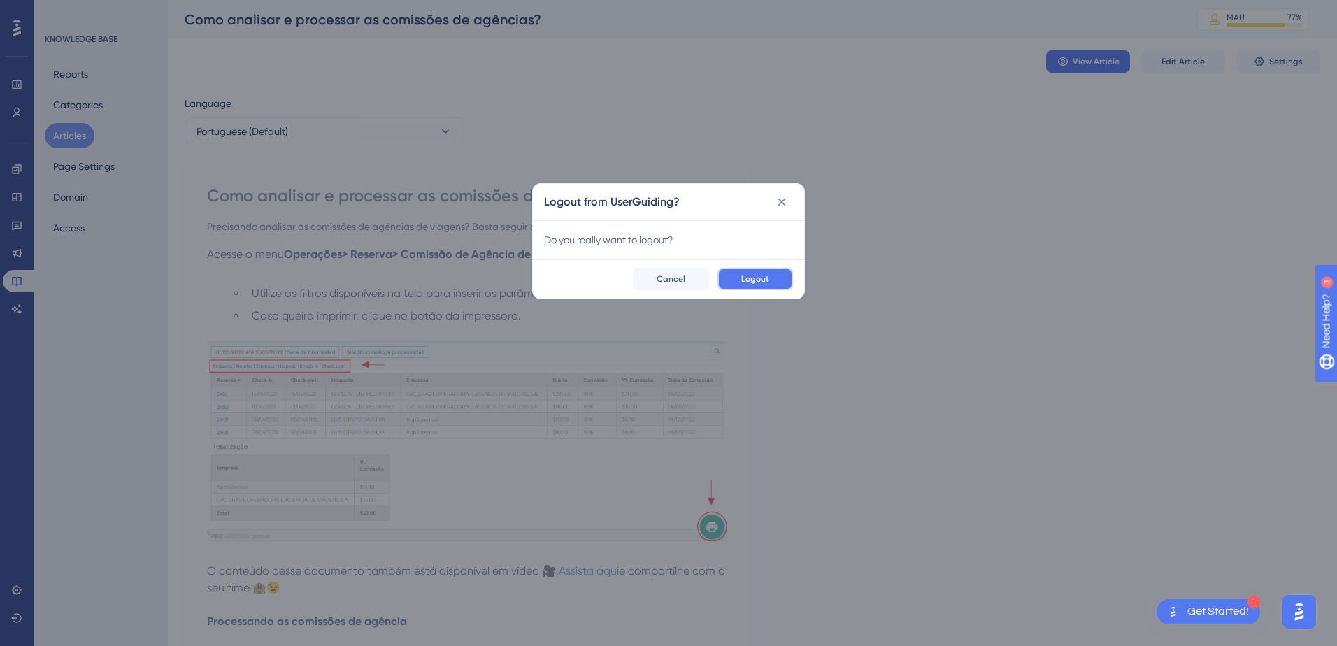 This screenshot has height=646, width=1337. What do you see at coordinates (1218, 612) in the screenshot?
I see `div: Get Started!` at bounding box center [1218, 612].